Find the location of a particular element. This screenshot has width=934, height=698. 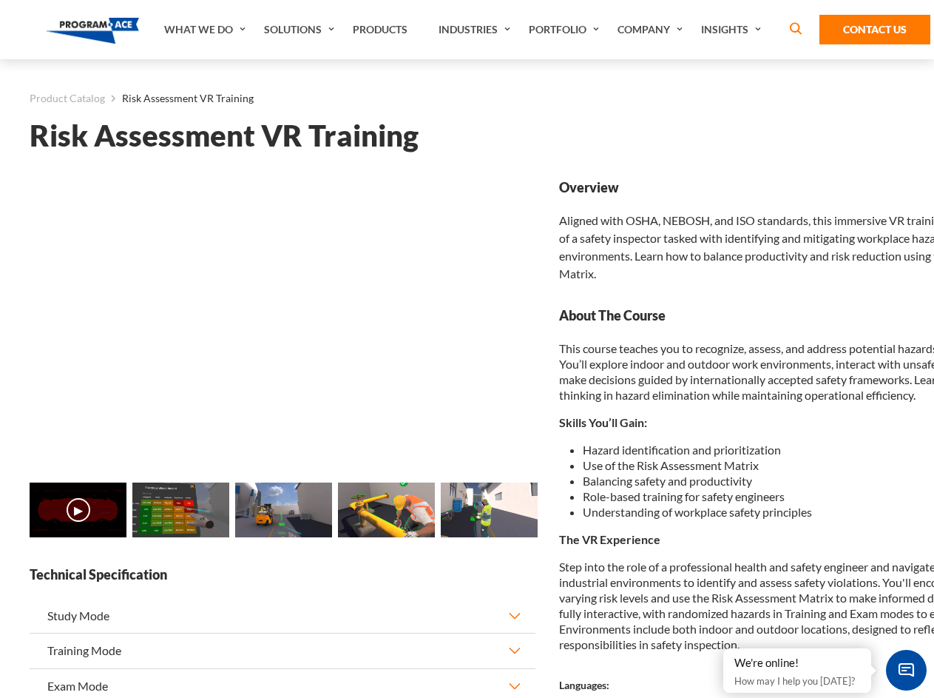

img: Program-Ace is located at coordinates (92, 30).